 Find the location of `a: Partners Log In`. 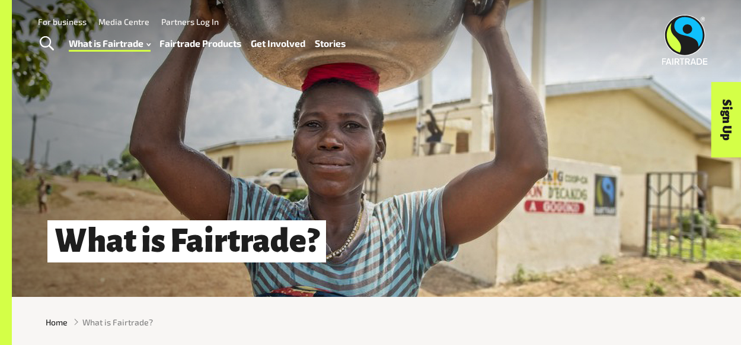

a: Partners Log In is located at coordinates (190, 21).